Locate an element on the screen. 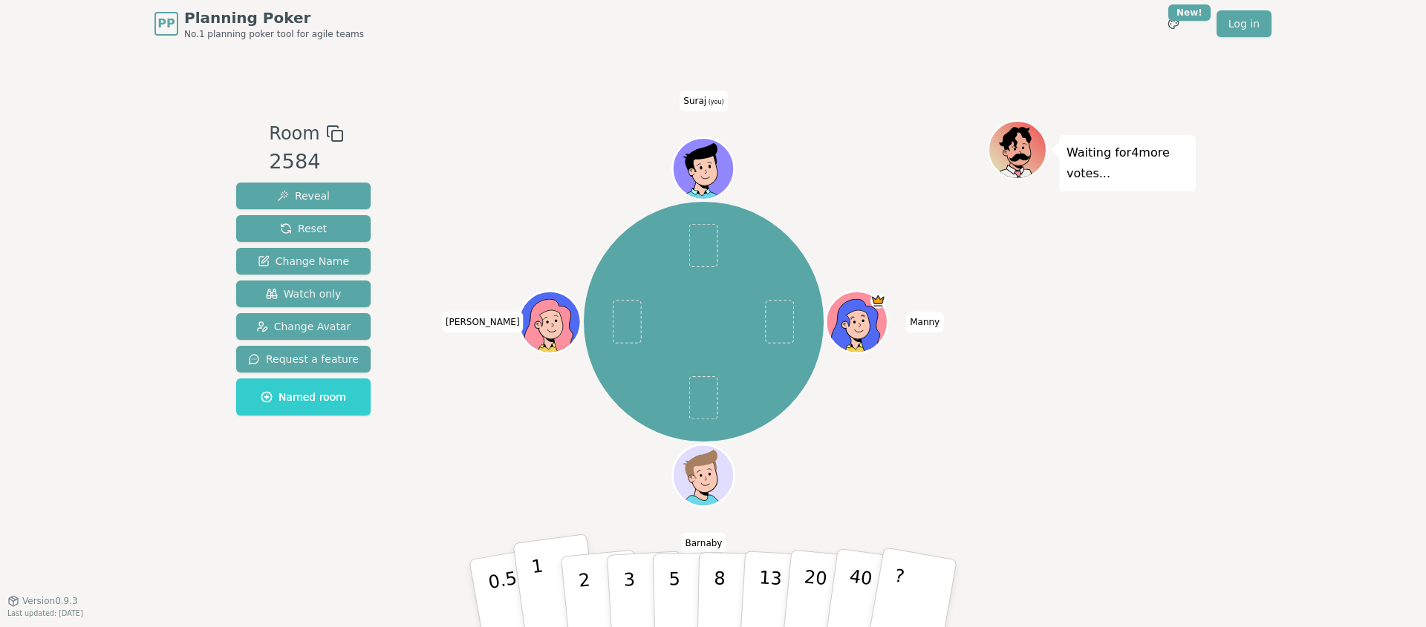  span: Reveal is located at coordinates (303, 196).